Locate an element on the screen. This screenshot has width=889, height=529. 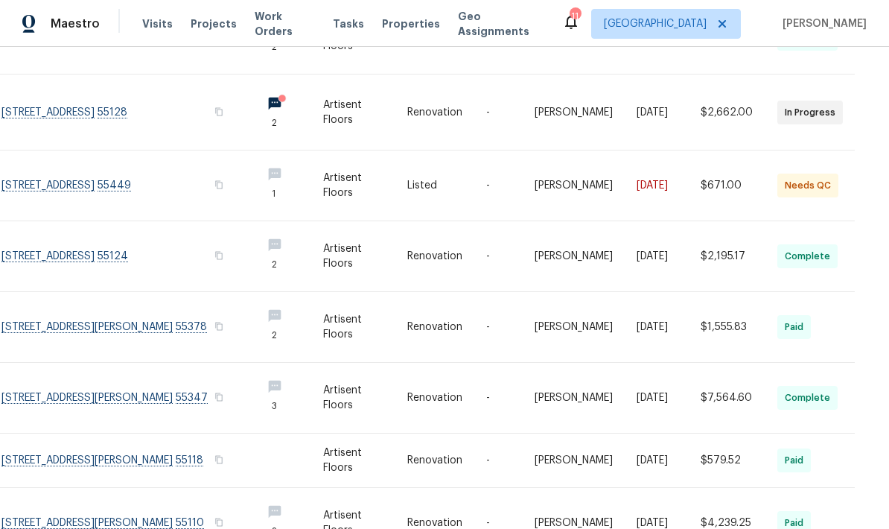
span: Geo Assignments is located at coordinates (501, 24).